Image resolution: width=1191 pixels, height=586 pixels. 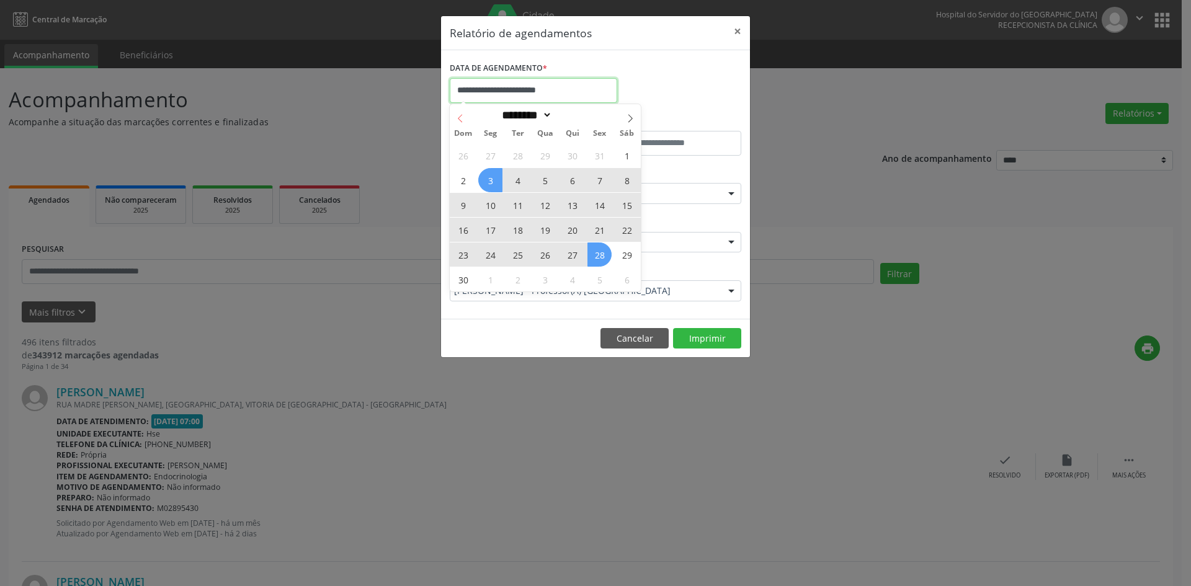 I want to click on label: ATÉ, so click(x=670, y=121).